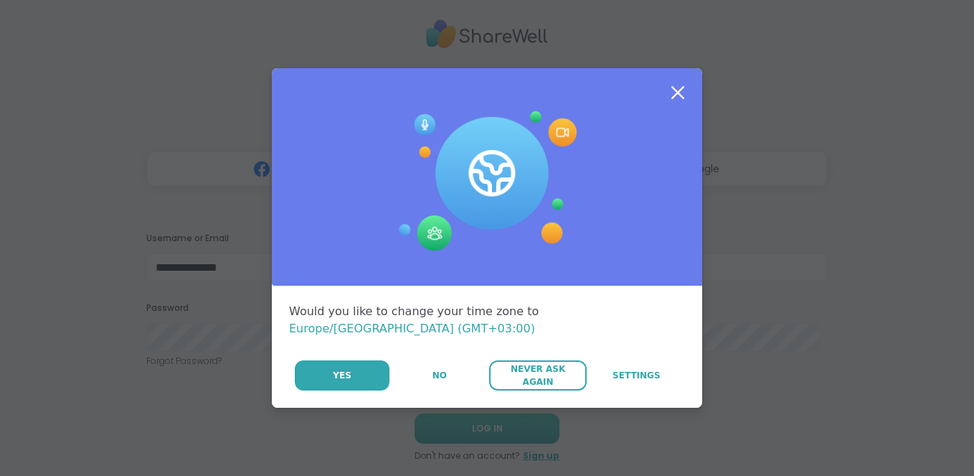 Image resolution: width=974 pixels, height=476 pixels. What do you see at coordinates (636, 375) in the screenshot?
I see `span: Settings` at bounding box center [636, 375].